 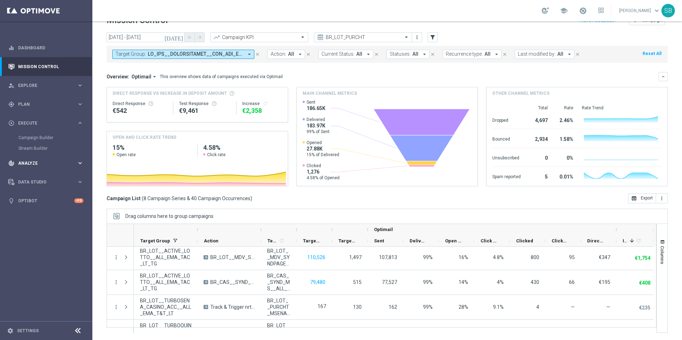 I want to click on i: more_vert, so click(x=116, y=282).